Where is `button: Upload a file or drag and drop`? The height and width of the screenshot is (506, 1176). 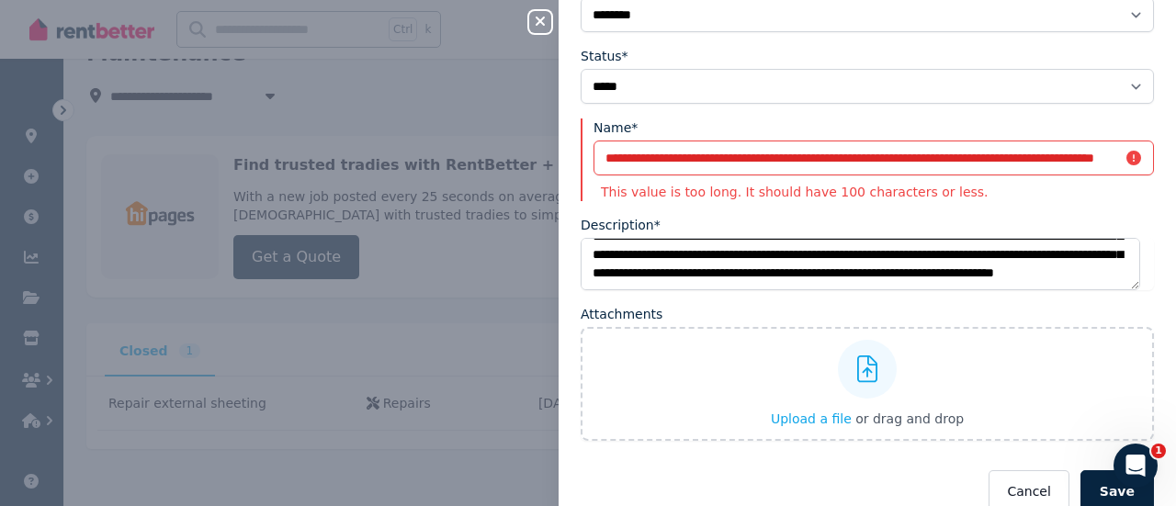
button: Upload a file or drag and drop is located at coordinates (868, 419).